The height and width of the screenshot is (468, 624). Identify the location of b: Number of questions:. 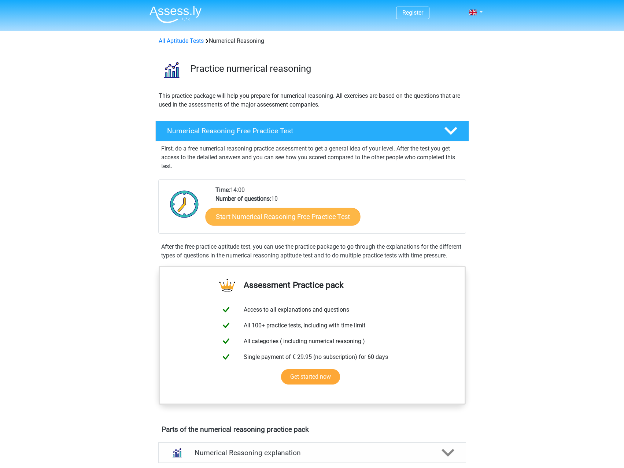
(243, 198).